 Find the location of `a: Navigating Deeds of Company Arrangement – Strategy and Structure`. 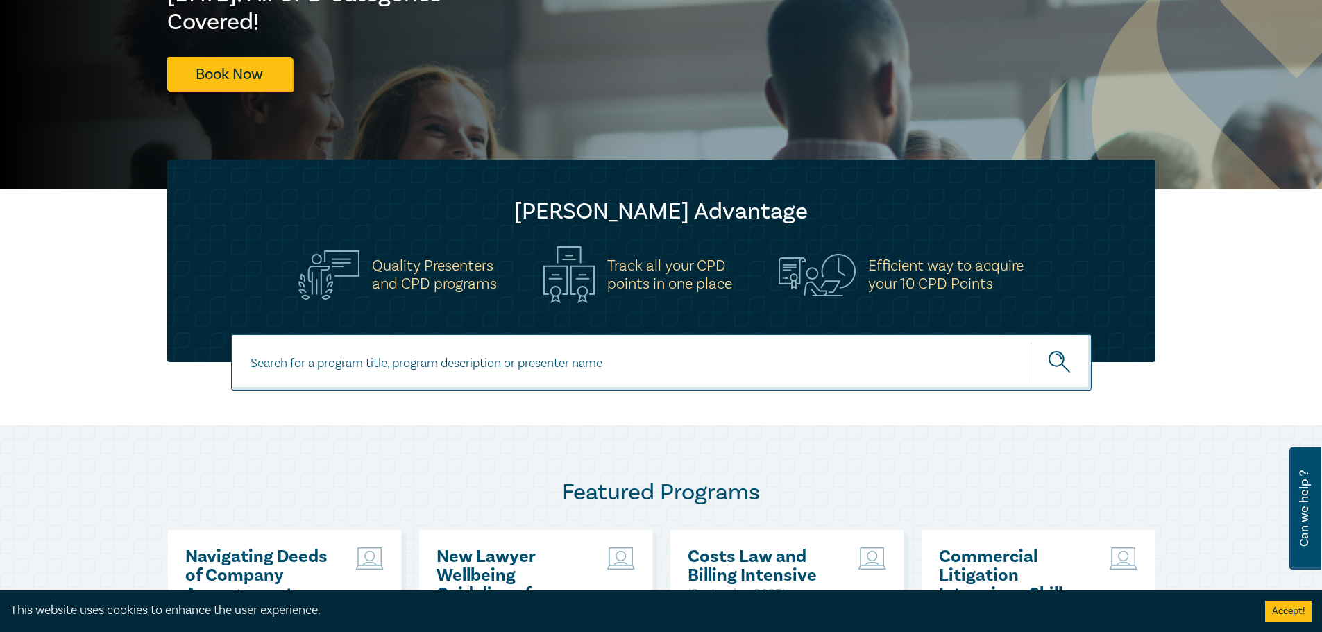

a: Navigating Deeds of Company Arrangement – Strategy and Structure is located at coordinates (259, 575).